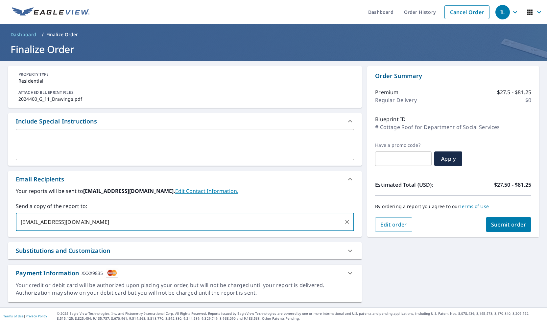  Describe the element at coordinates (453, 206) in the screenshot. I see `p: By ordering a report you agree to our` at that location.